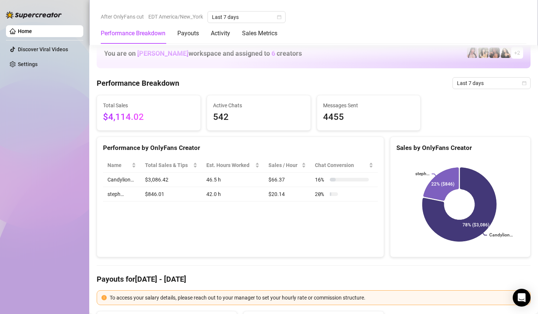 Image resolution: width=538 pixels, height=314 pixels. I want to click on div: To access your salary details, please reach out to your manager to set your hourly rate or commis..., so click(317, 298).